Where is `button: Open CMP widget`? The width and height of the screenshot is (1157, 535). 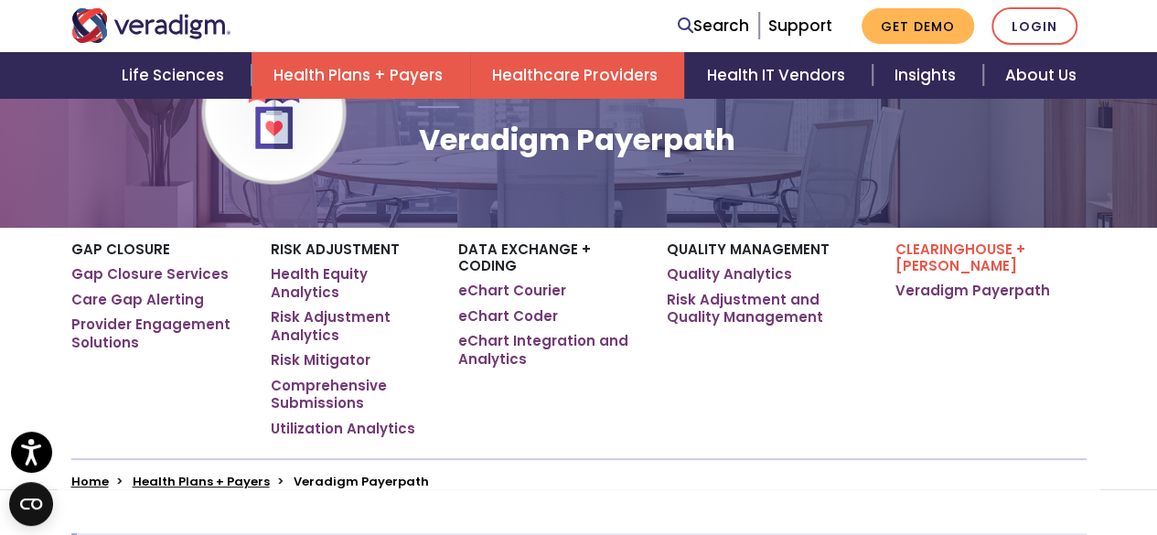
button: Open CMP widget is located at coordinates (31, 504).